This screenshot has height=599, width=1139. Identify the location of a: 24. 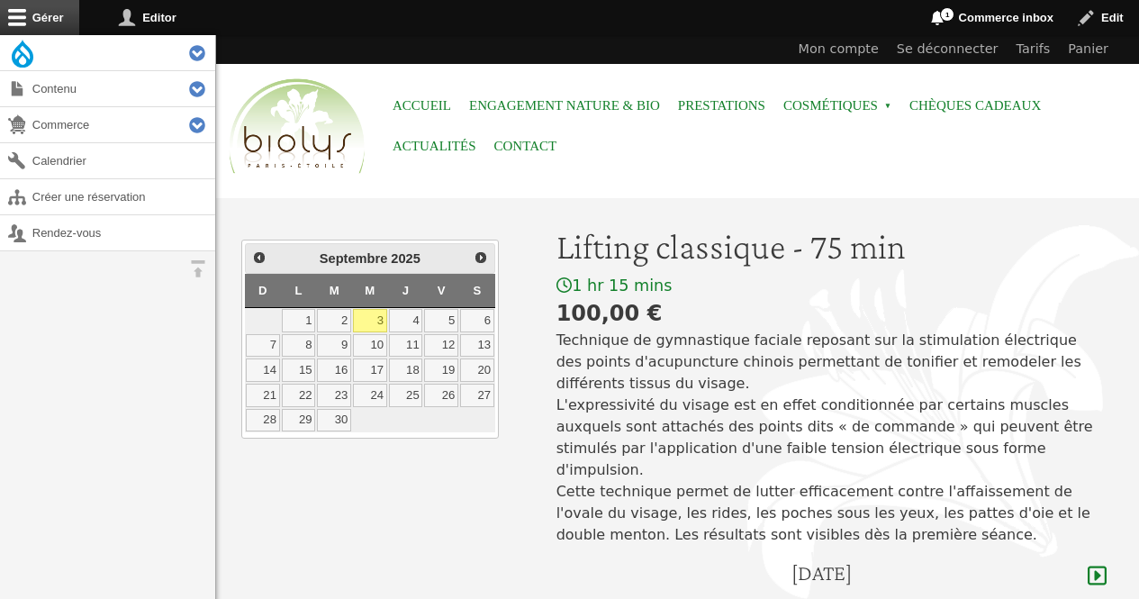
(370, 395).